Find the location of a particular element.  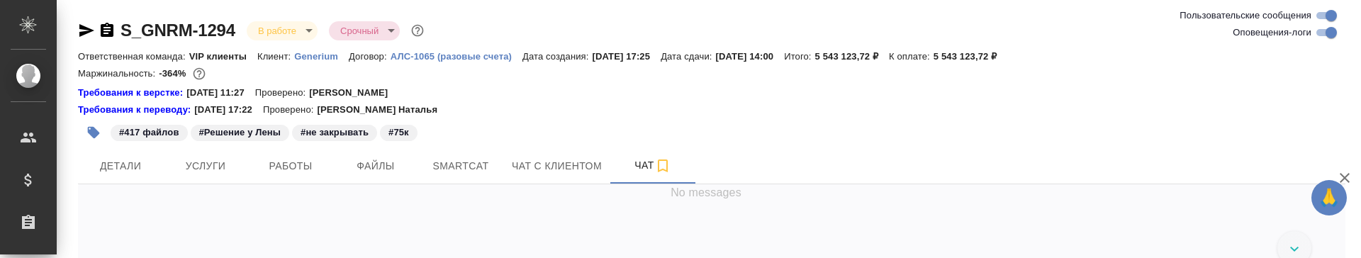

span: 75к is located at coordinates (398, 131).